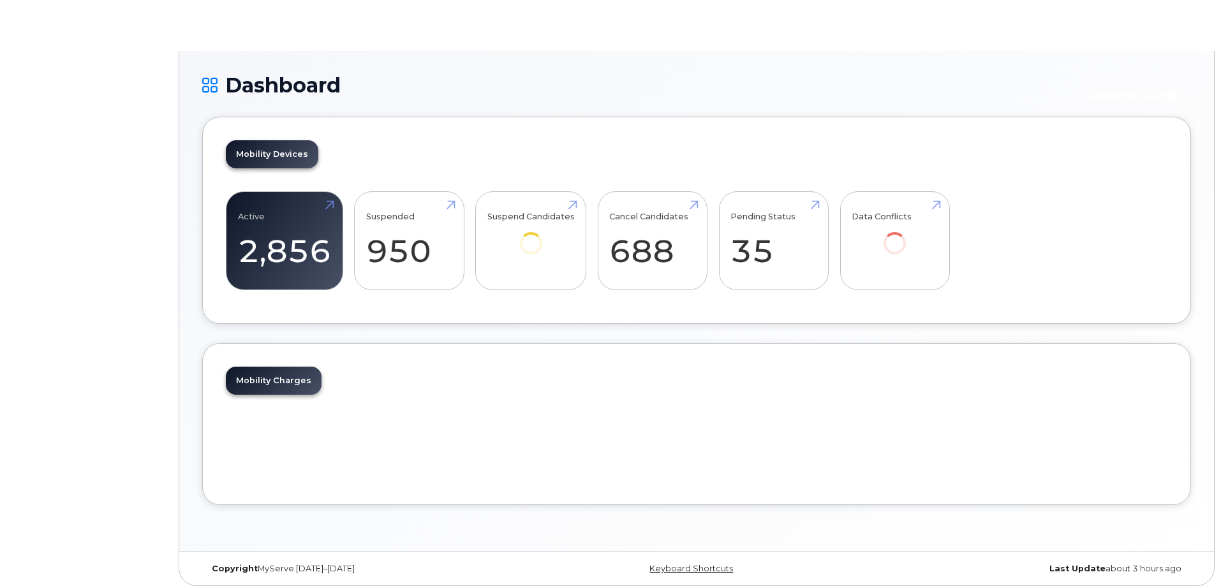  Describe the element at coordinates (773, 241) in the screenshot. I see `a: Pending Status 35` at that location.